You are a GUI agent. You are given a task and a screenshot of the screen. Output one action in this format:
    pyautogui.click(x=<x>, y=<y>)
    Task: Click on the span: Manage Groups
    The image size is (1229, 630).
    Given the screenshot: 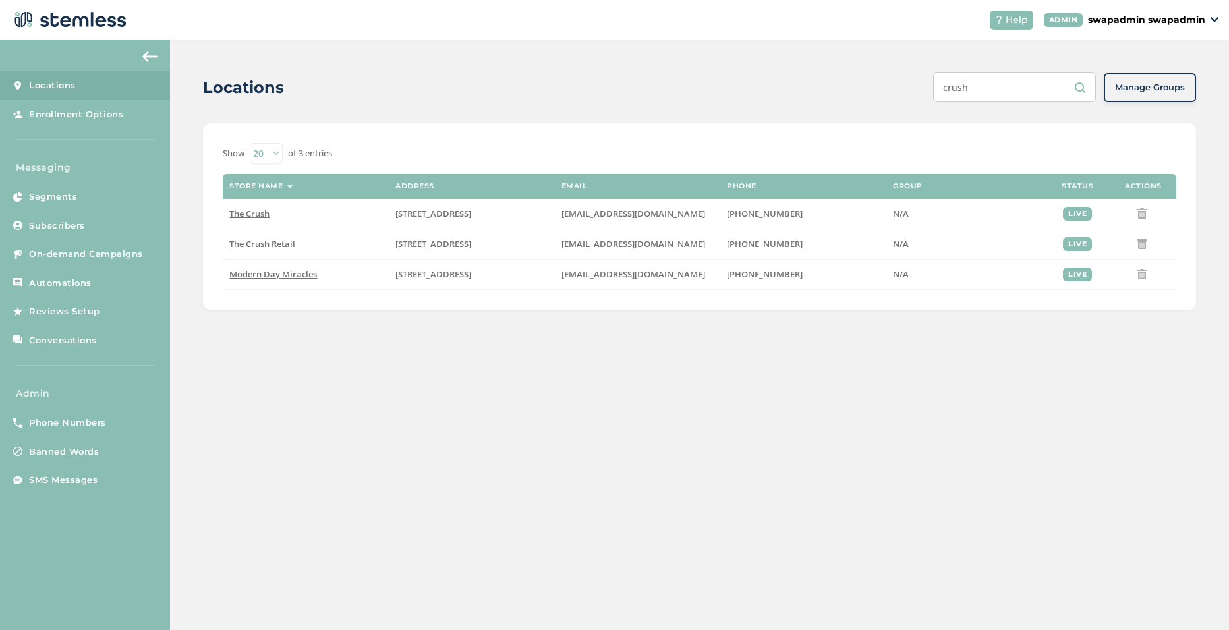 What is the action you would take?
    pyautogui.click(x=1150, y=88)
    